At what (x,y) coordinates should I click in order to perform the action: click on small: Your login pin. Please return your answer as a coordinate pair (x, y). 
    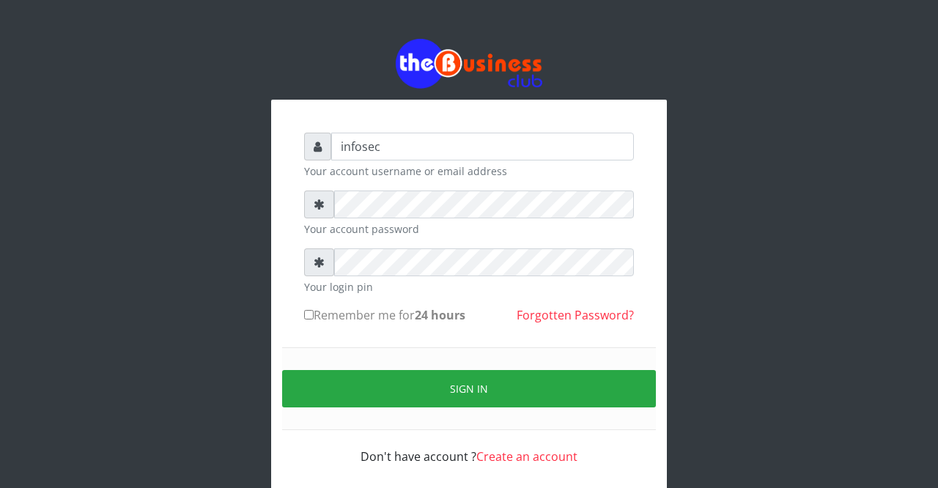
    Looking at the image, I should click on (469, 286).